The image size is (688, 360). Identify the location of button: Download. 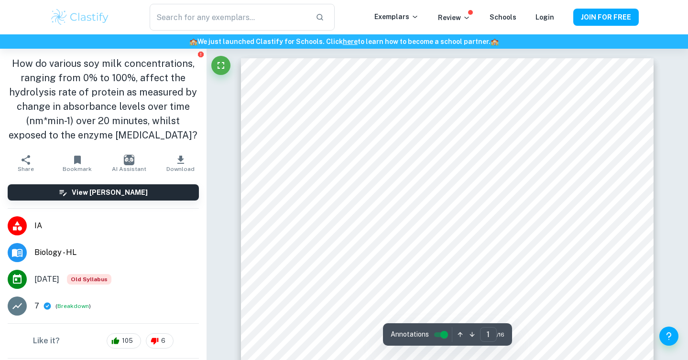
(181, 163).